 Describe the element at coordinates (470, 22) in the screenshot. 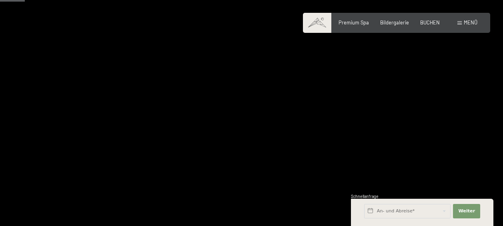

I see `span: Menü` at that location.